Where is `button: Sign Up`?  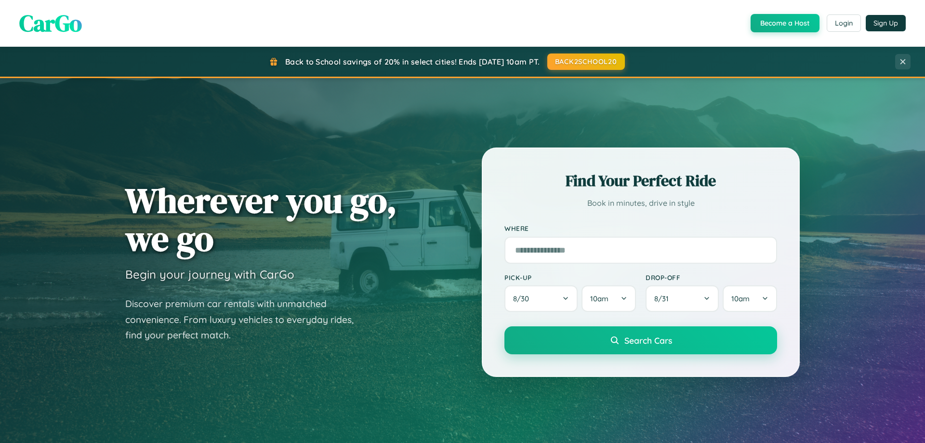 button: Sign Up is located at coordinates (885, 23).